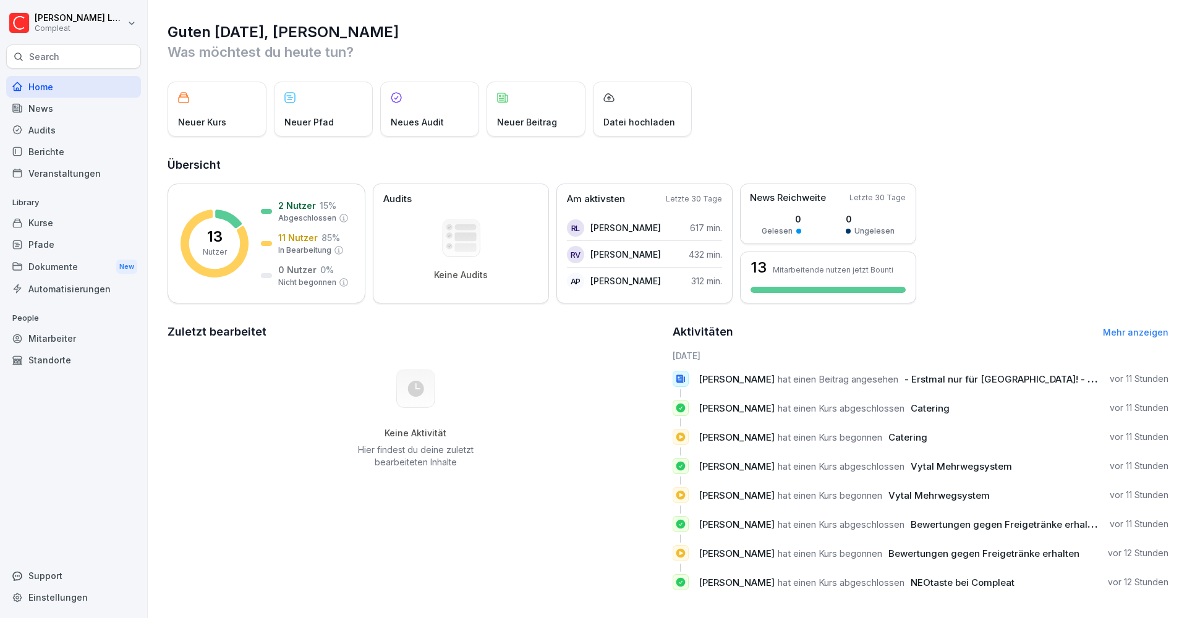 Image resolution: width=1187 pixels, height=618 pixels. Describe the element at coordinates (297, 270) in the screenshot. I see `p: 0 Nutzer` at that location.